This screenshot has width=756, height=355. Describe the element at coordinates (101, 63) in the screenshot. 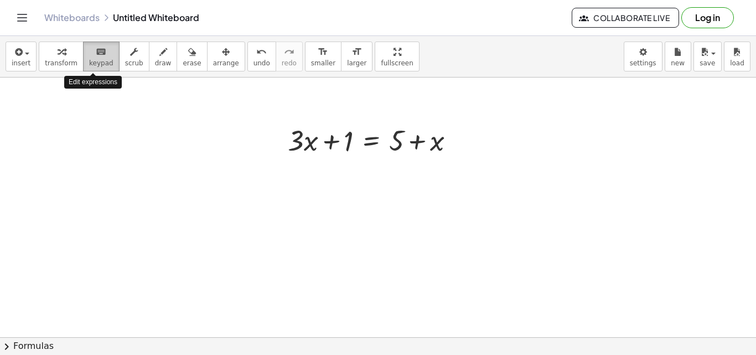

I see `span: keypad` at that location.